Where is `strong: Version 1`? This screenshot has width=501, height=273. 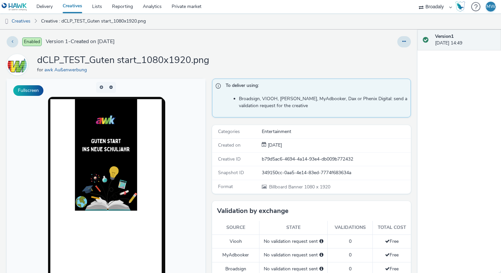
strong: Version 1 is located at coordinates (445, 36).